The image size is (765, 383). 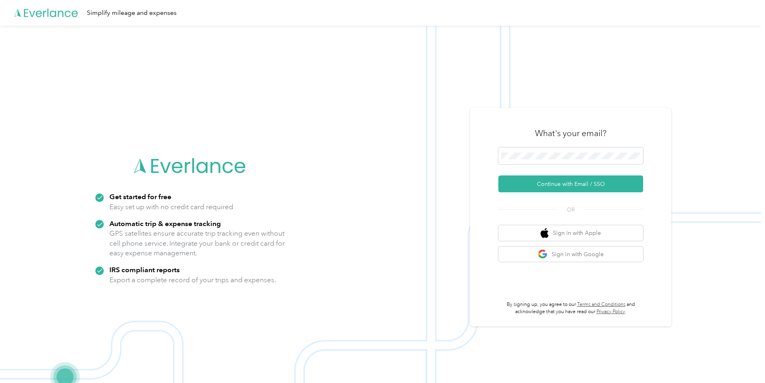 What do you see at coordinates (570, 308) in the screenshot?
I see `p: By signing up, you agree to our and acknowledge that you have read our .` at bounding box center [570, 308].